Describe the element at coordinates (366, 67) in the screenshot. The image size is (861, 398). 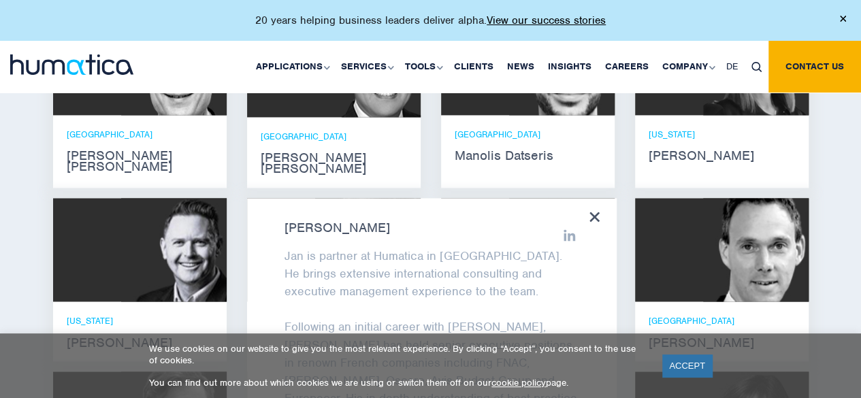
I see `a: Services` at that location.